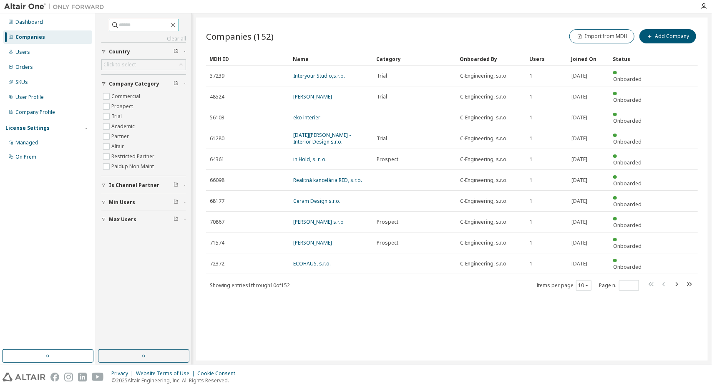  What do you see at coordinates (82, 377) in the screenshot?
I see `img: linkedin.svg` at bounding box center [82, 377].